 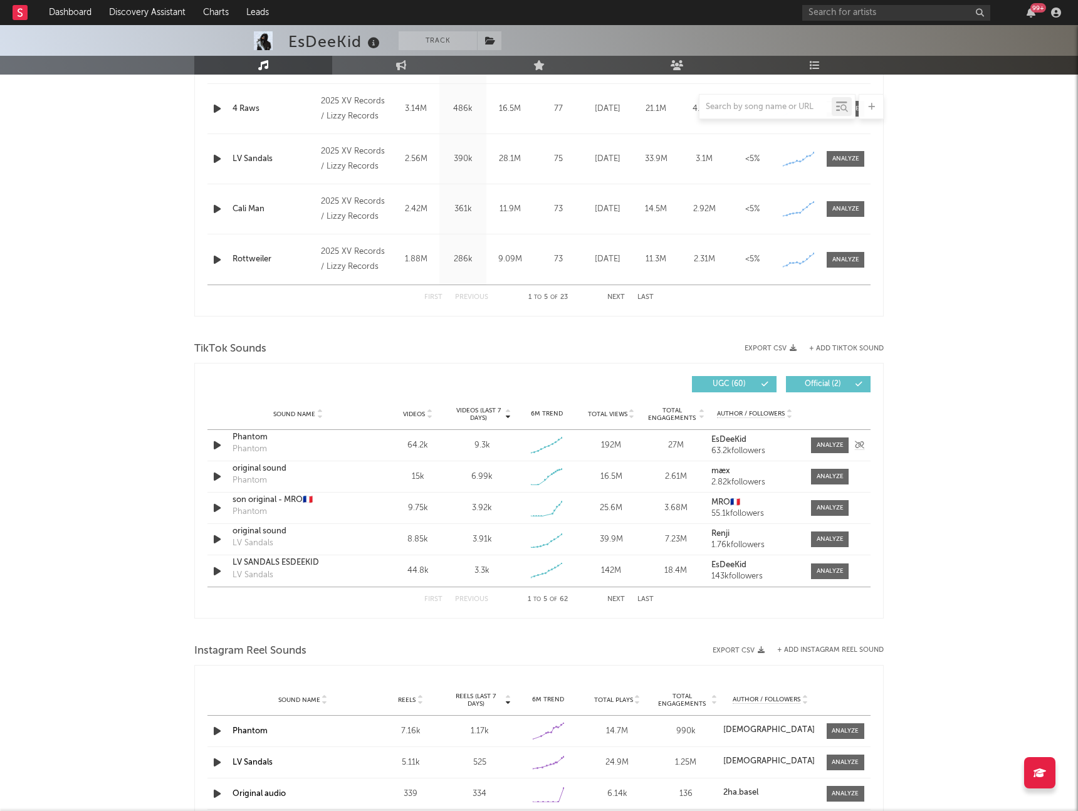 What do you see at coordinates (676, 540) in the screenshot?
I see `div: 7.23M` at bounding box center [676, 540].